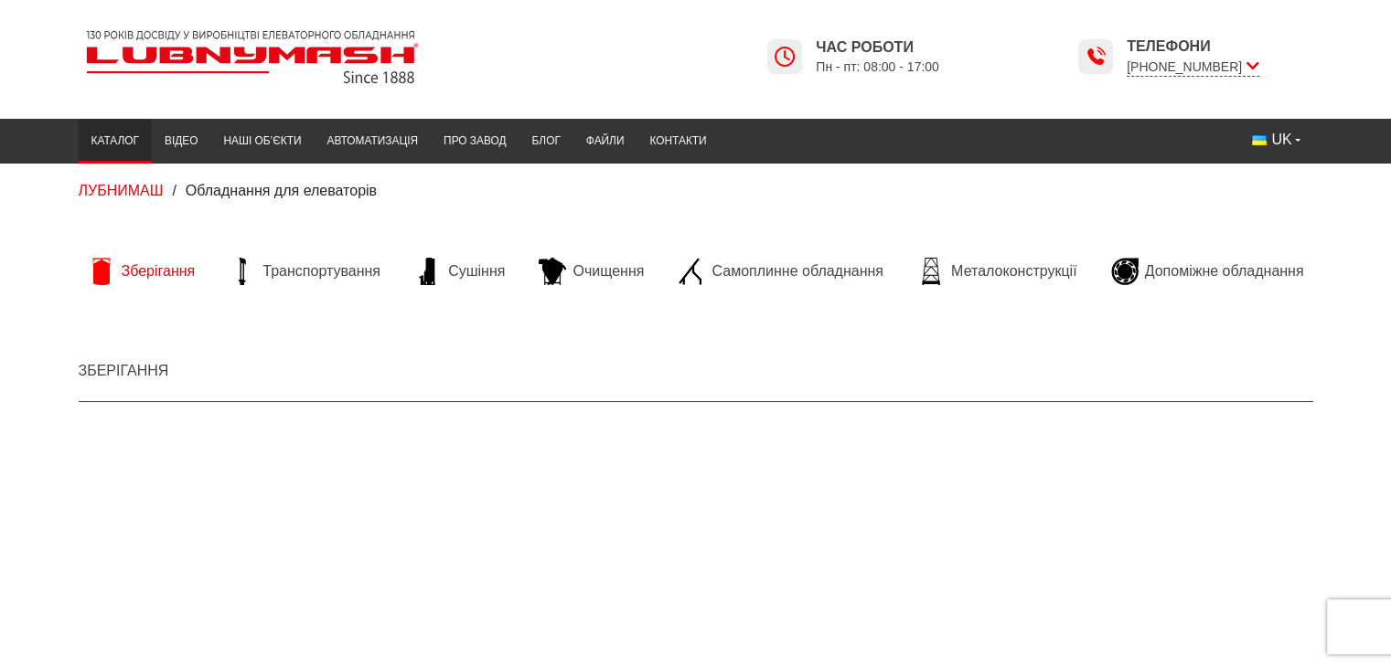 The width and height of the screenshot is (1391, 667). Describe the element at coordinates (158, 272) in the screenshot. I see `span: Зберігання` at that location.